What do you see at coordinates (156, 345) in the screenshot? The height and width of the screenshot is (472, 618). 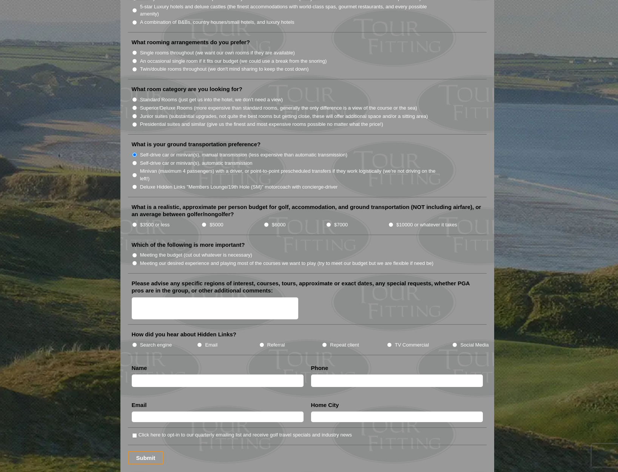 I see `label: Search engine` at bounding box center [156, 345].